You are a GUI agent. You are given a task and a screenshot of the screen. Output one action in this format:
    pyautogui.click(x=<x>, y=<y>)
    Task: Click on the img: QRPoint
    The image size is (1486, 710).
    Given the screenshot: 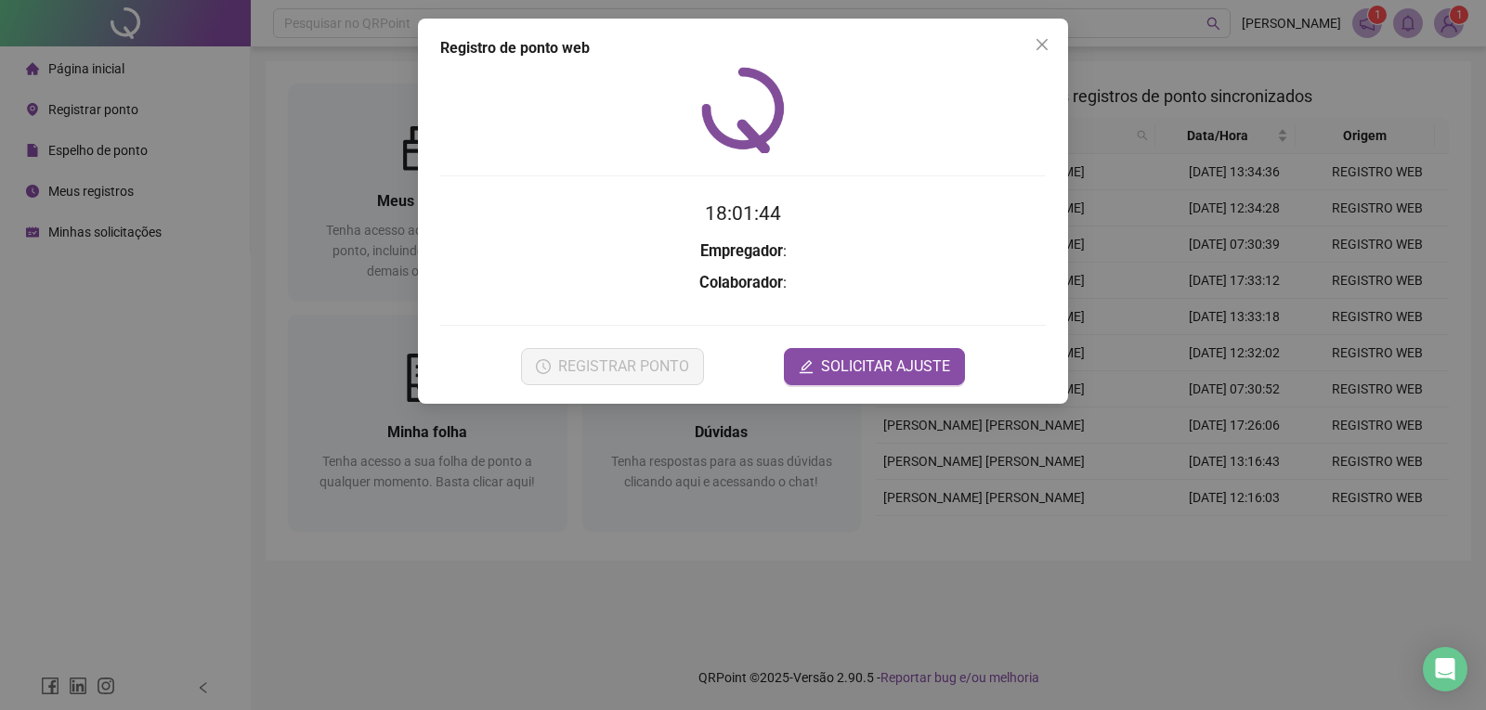 What is the action you would take?
    pyautogui.click(x=743, y=110)
    